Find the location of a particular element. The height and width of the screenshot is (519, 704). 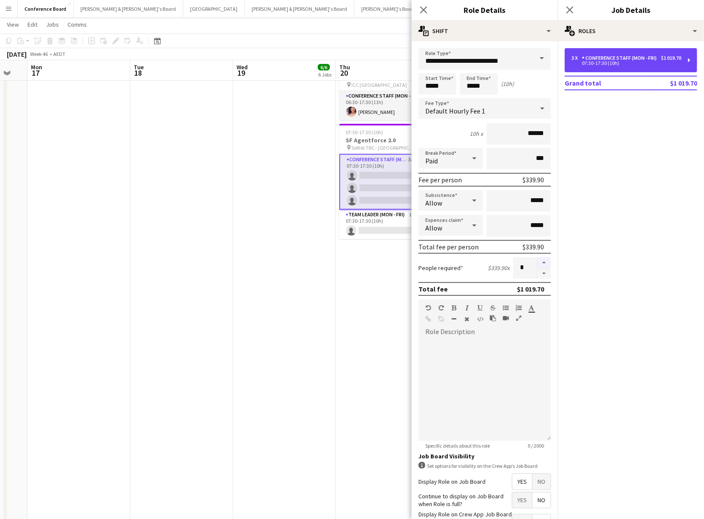

span: 07:30-17:30 (10h) is located at coordinates (365, 132).